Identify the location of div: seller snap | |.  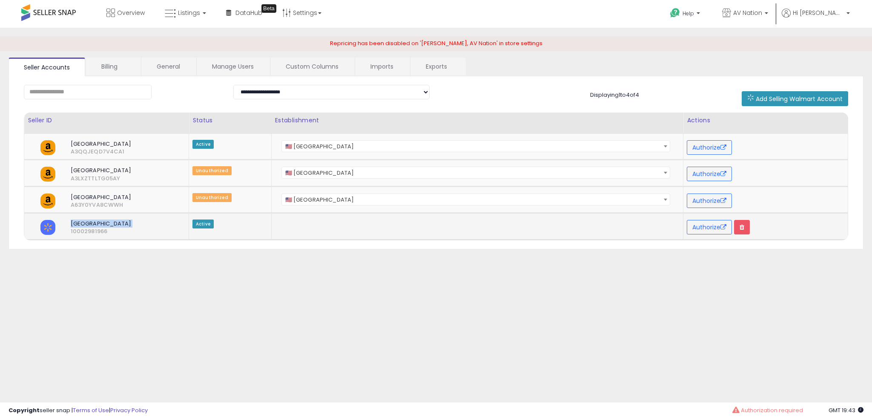
(78, 410).